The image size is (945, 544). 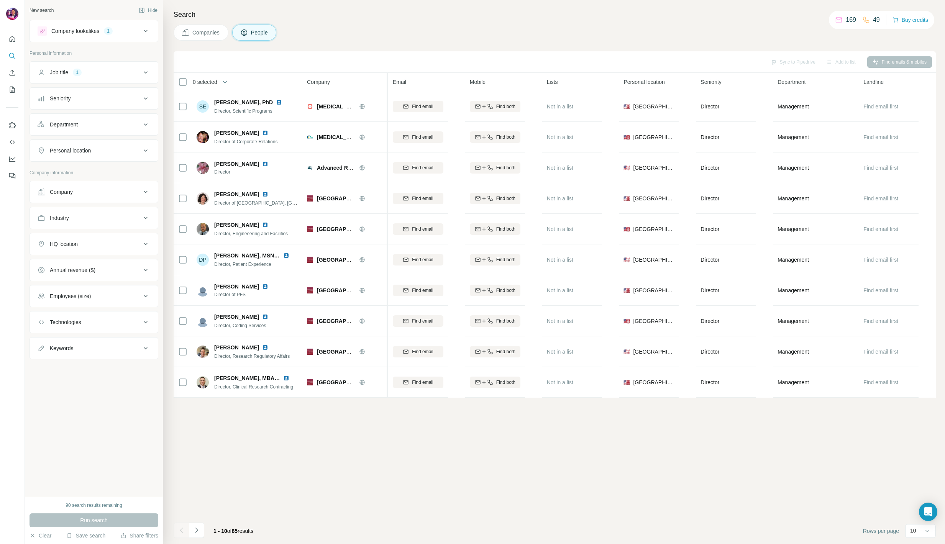 What do you see at coordinates (710, 290) in the screenshot?
I see `span: Director` at bounding box center [710, 290].